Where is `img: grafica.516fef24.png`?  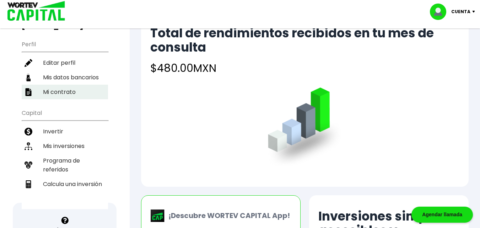
img: grafica.516fef24.png is located at coordinates (305, 127).